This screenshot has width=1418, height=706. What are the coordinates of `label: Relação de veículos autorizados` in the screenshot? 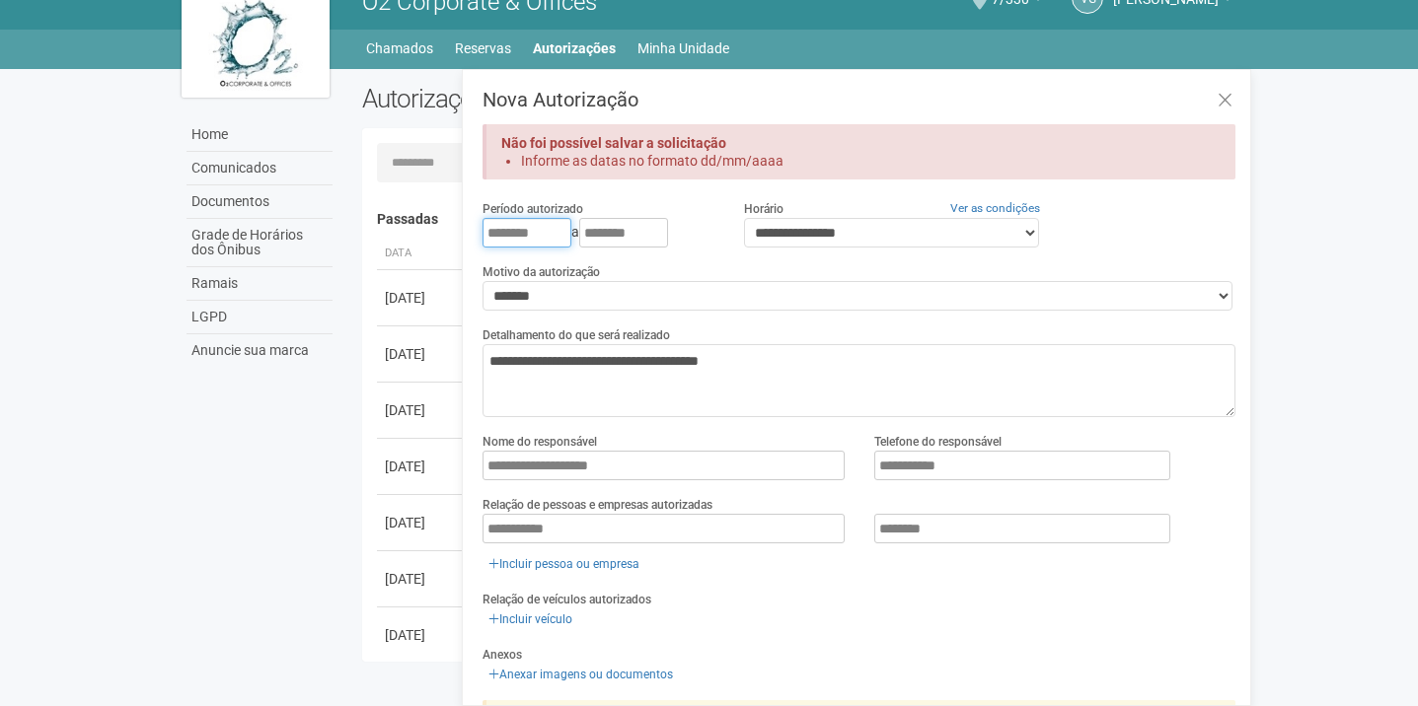 It's located at (566, 600).